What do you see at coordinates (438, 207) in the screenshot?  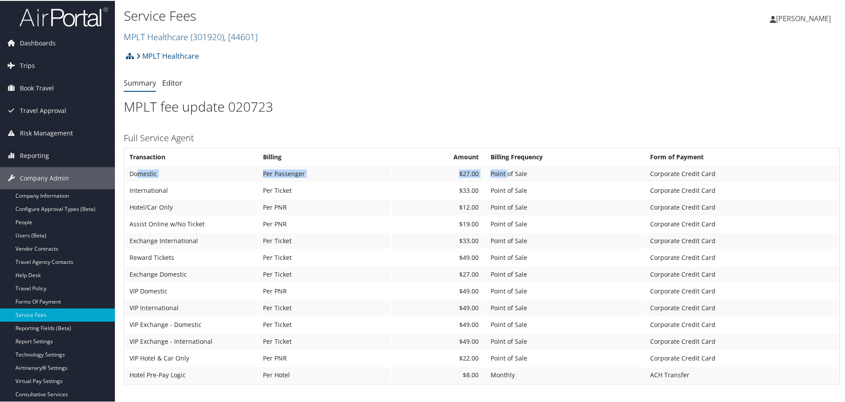 I see `td: $12.00` at bounding box center [438, 207].